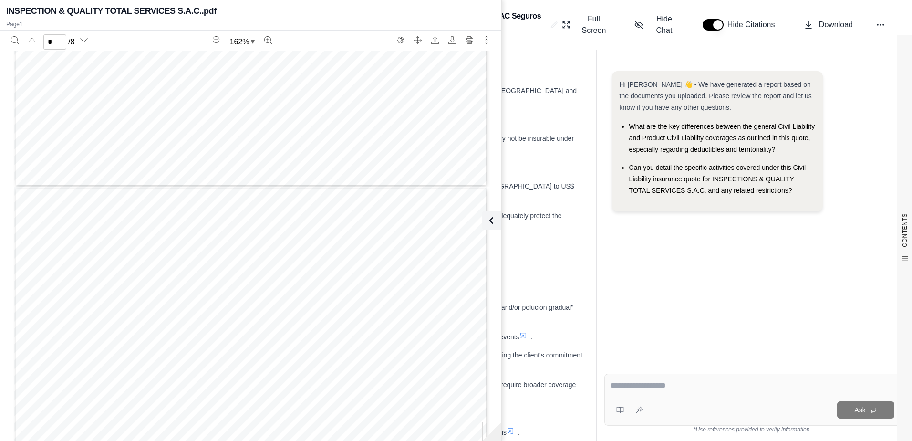 The image size is (912, 441). What do you see at coordinates (217, 40) in the screenshot?
I see `button: Zoom out` at bounding box center [217, 40].